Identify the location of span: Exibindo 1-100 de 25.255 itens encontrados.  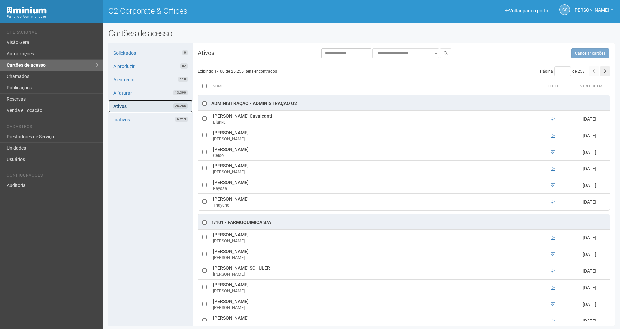
(238, 71).